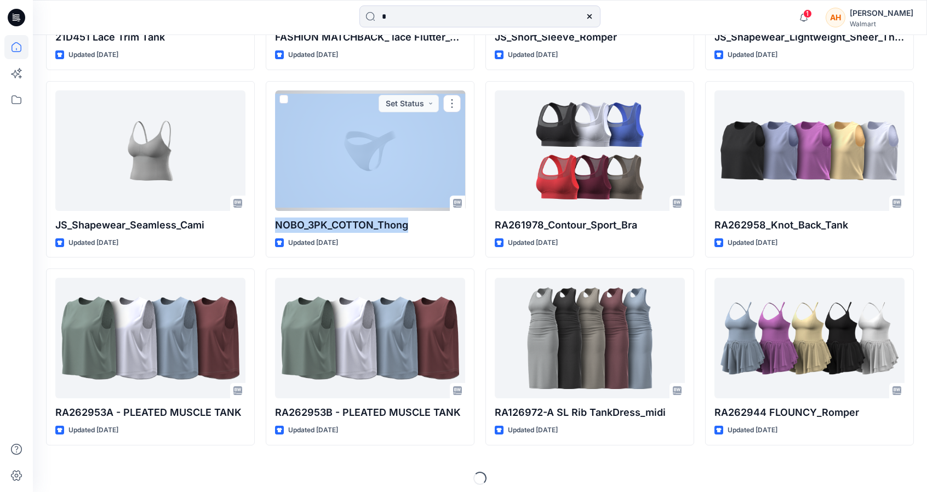  I want to click on span: 1, so click(808, 14).